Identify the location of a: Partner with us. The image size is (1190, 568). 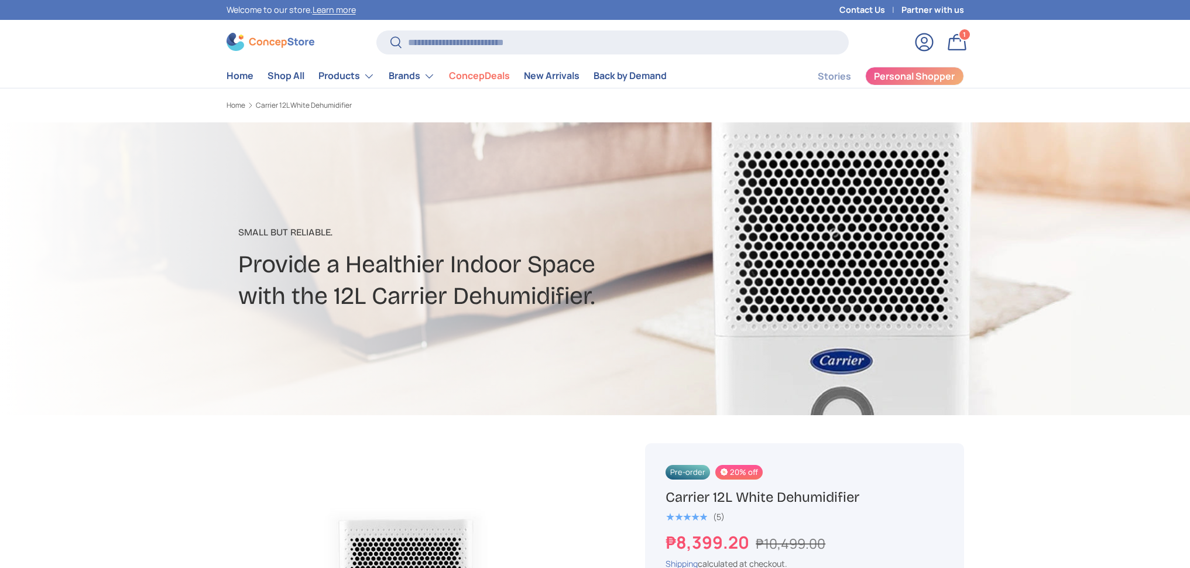
(932, 10).